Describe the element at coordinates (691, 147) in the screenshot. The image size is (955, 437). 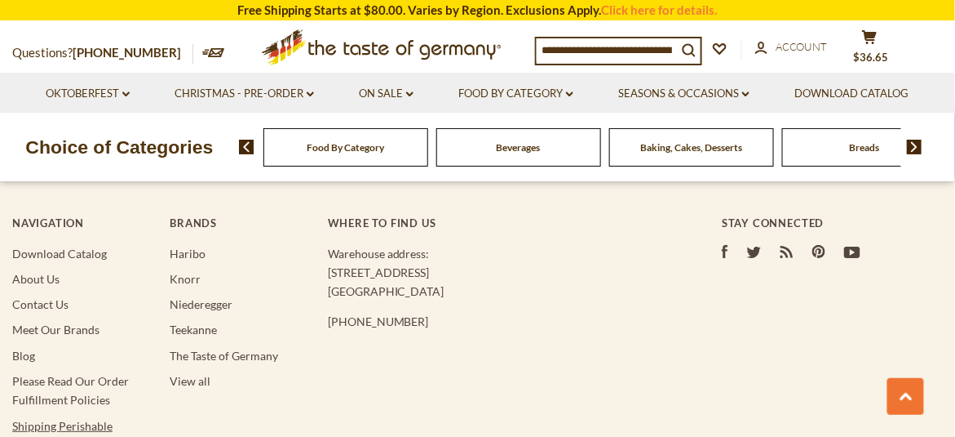
I see `a: Baking, Cakes, Desserts` at that location.